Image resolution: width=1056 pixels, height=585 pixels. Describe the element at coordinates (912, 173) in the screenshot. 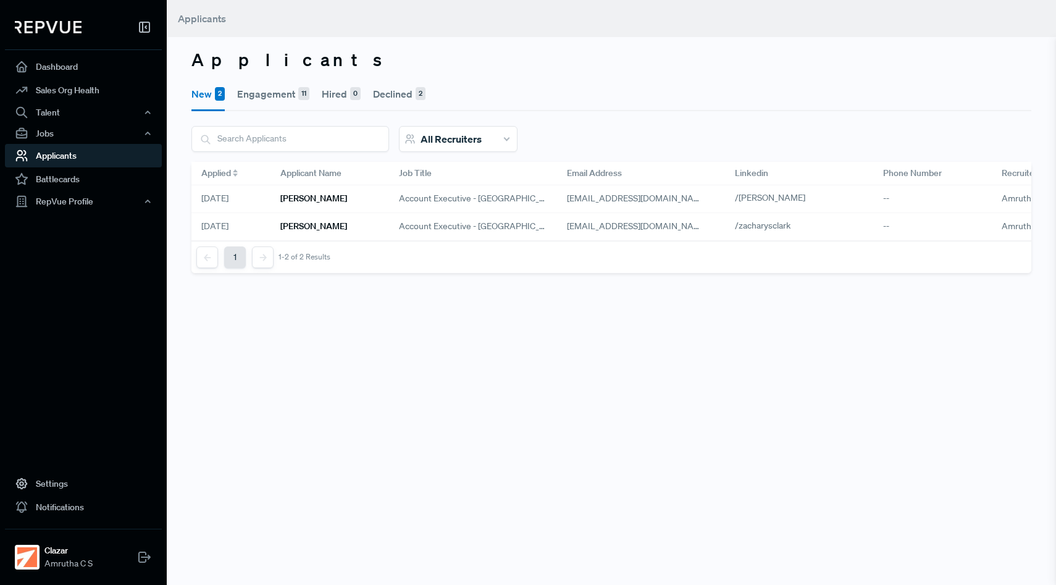

I see `span: Phone Number` at that location.